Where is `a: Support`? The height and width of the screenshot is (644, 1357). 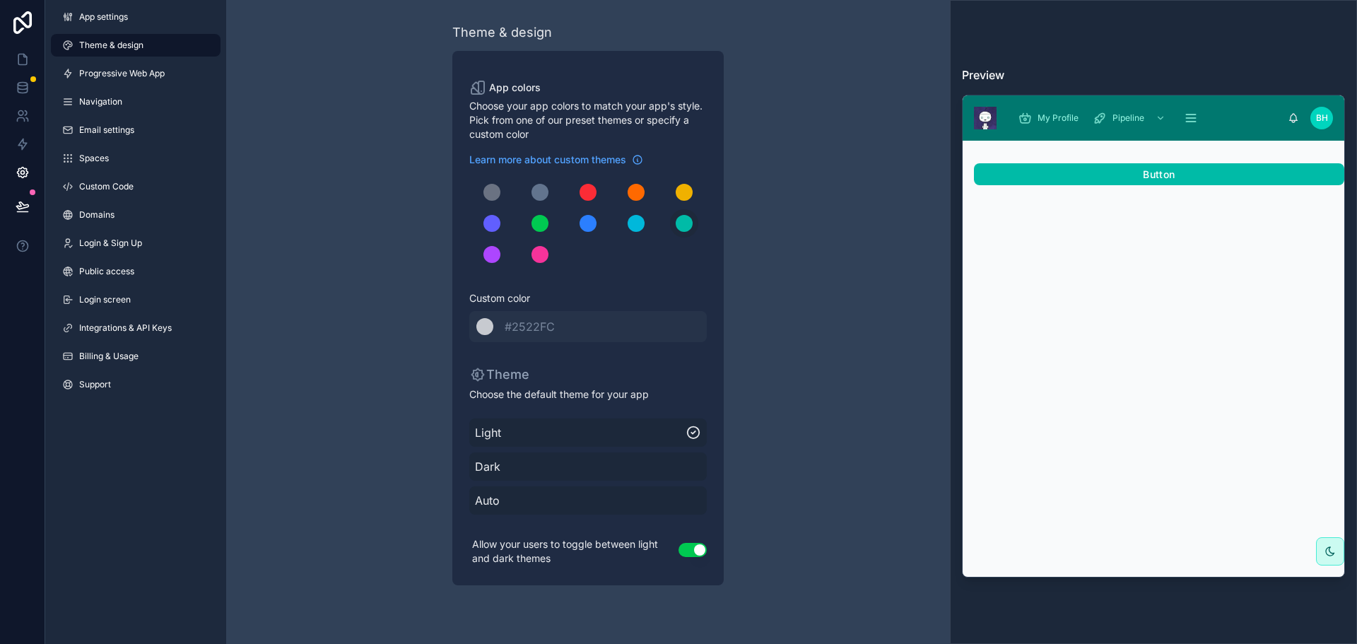 a: Support is located at coordinates (136, 384).